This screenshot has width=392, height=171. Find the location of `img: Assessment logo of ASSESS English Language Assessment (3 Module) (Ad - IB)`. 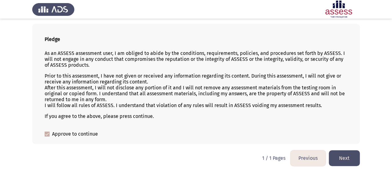

img: Assessment logo of ASSESS English Language Assessment (3 Module) (Ad - IB) is located at coordinates (339, 9).